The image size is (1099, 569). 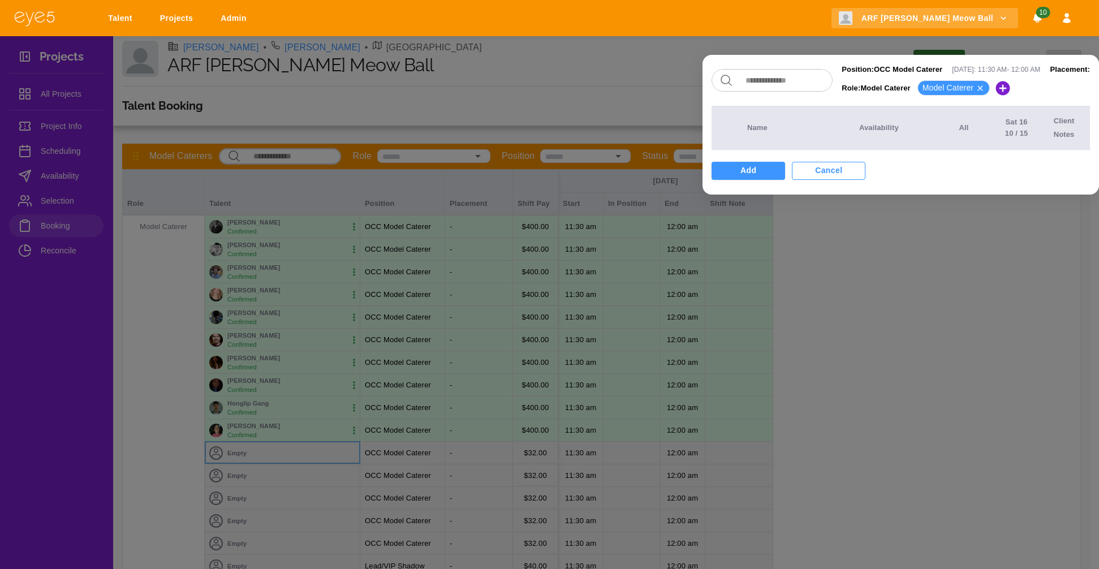 What do you see at coordinates (829, 171) in the screenshot?
I see `button: Cancel` at bounding box center [829, 171].